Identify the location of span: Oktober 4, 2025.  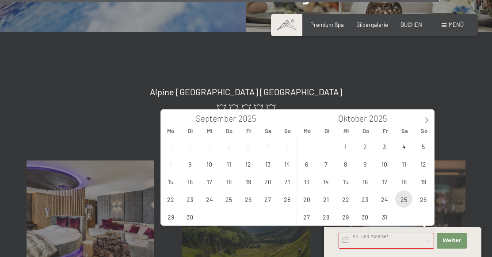
(403, 146).